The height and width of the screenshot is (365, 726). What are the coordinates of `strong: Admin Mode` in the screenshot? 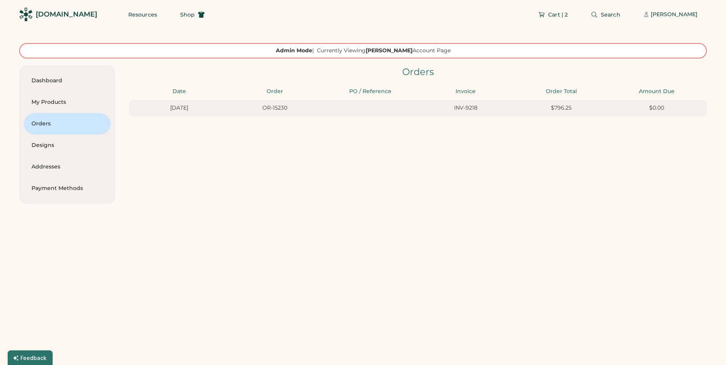 It's located at (294, 50).